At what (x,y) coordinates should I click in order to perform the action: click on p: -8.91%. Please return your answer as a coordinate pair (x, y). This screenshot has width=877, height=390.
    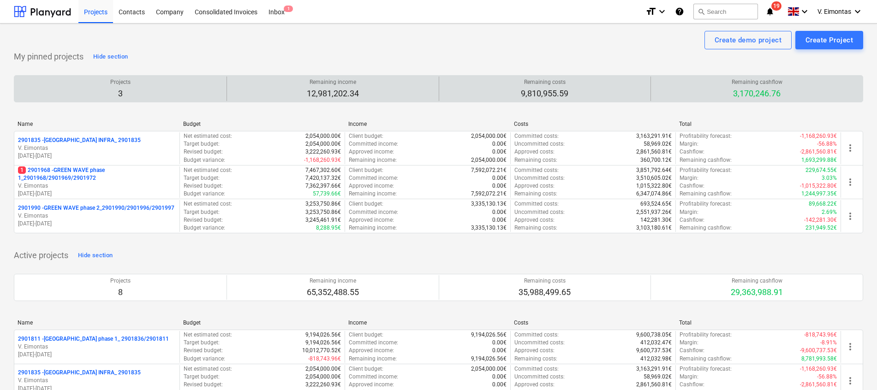
    Looking at the image, I should click on (829, 343).